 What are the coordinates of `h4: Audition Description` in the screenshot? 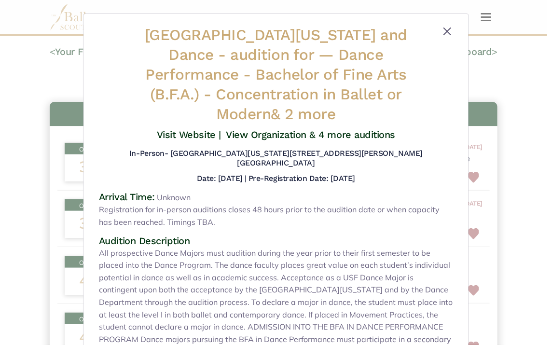 It's located at (276, 241).